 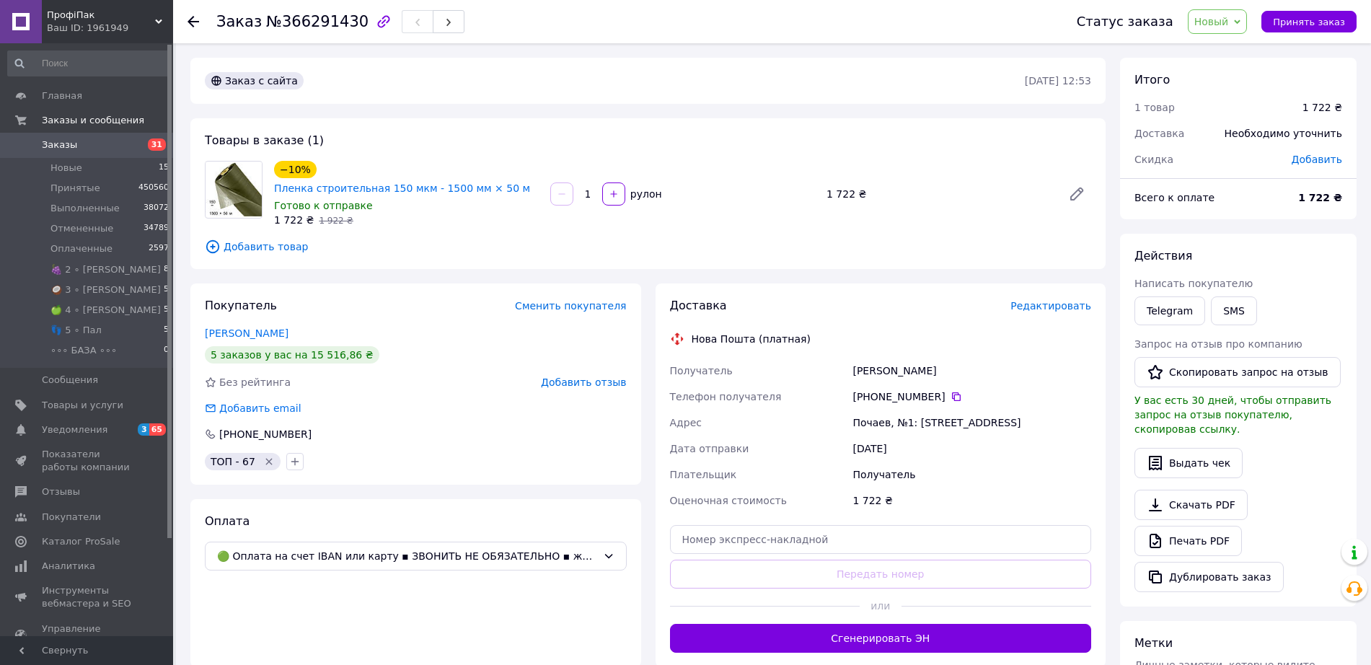 I want to click on span: Готово к отправке, so click(x=323, y=205).